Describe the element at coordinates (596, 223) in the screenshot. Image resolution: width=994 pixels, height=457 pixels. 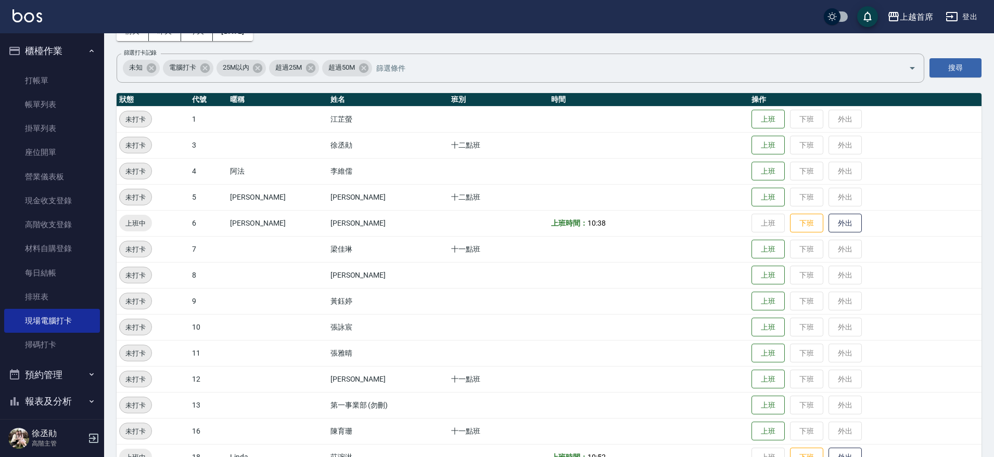
I see `span: 10:38` at that location.